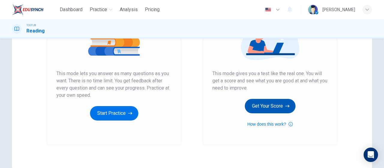 The width and height of the screenshot is (384, 168). Describe the element at coordinates (152, 10) in the screenshot. I see `span: Pricing` at that location.